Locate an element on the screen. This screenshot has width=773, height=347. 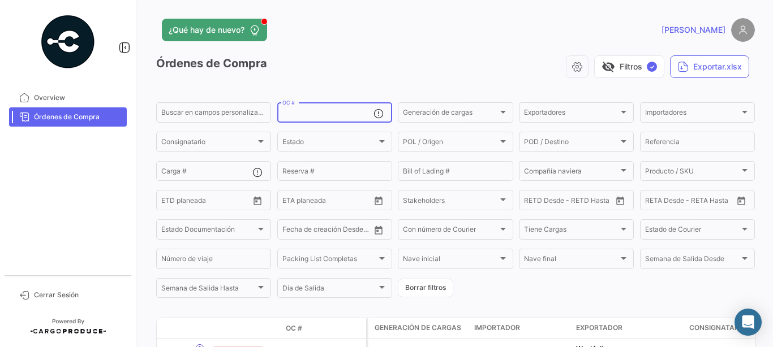
span: Overview is located at coordinates (78, 98).